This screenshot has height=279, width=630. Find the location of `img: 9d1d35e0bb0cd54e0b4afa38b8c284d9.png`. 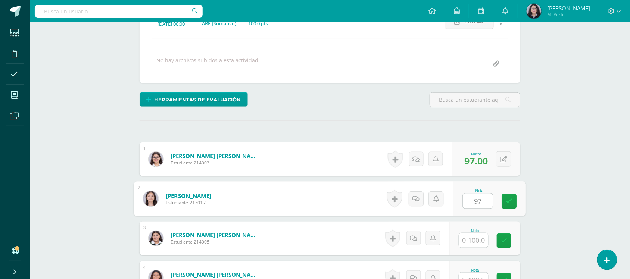

img: 9d1d35e0bb0cd54e0b4afa38b8c284d9.png is located at coordinates (150, 199).